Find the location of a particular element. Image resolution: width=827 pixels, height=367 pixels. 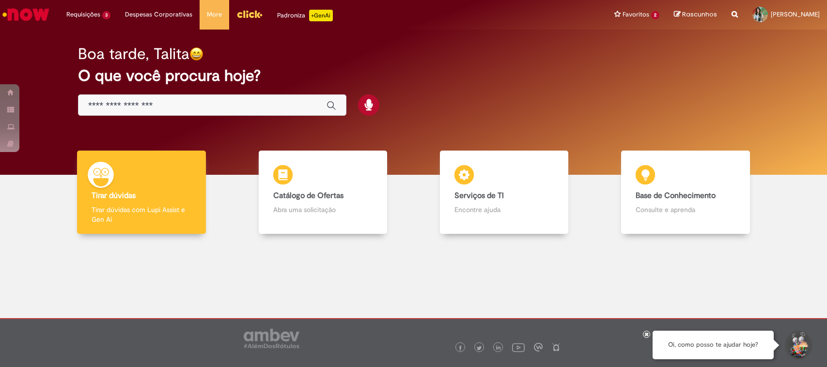

span: More is located at coordinates (214, 15).